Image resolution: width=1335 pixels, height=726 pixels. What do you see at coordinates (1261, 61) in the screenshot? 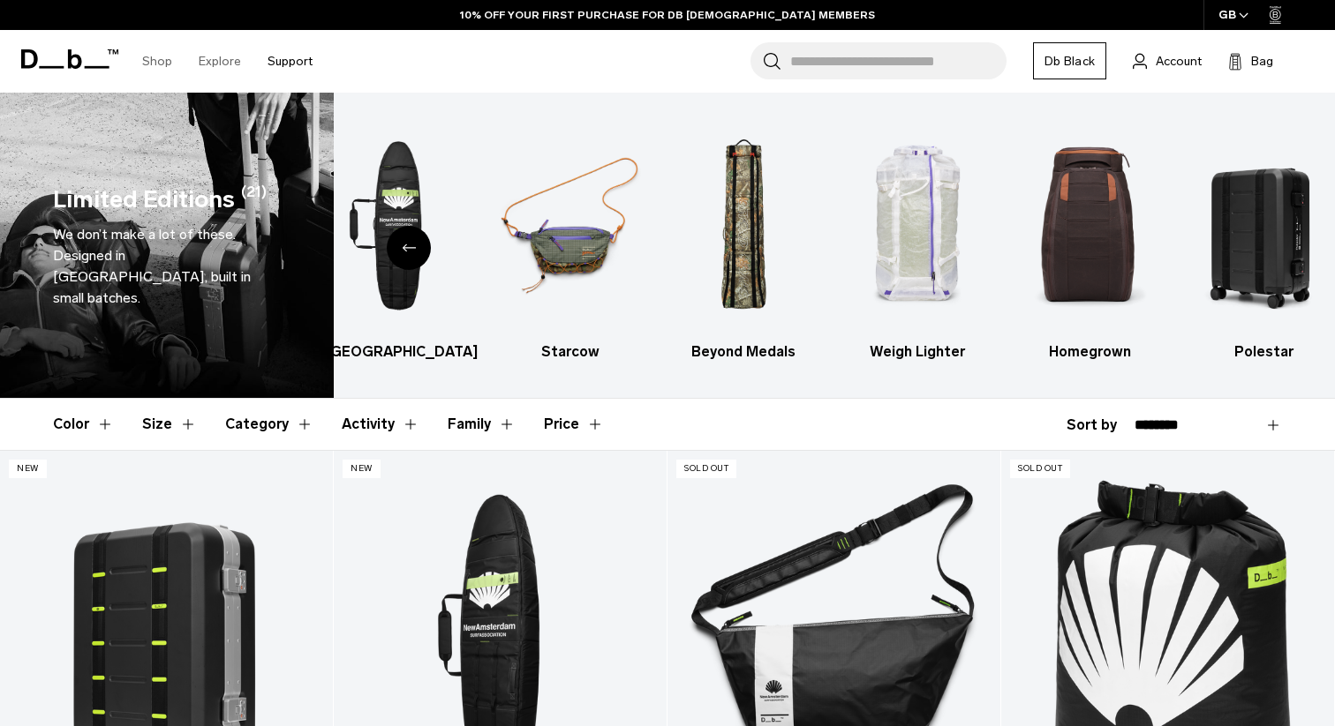
I see `span: Bag` at bounding box center [1261, 61].